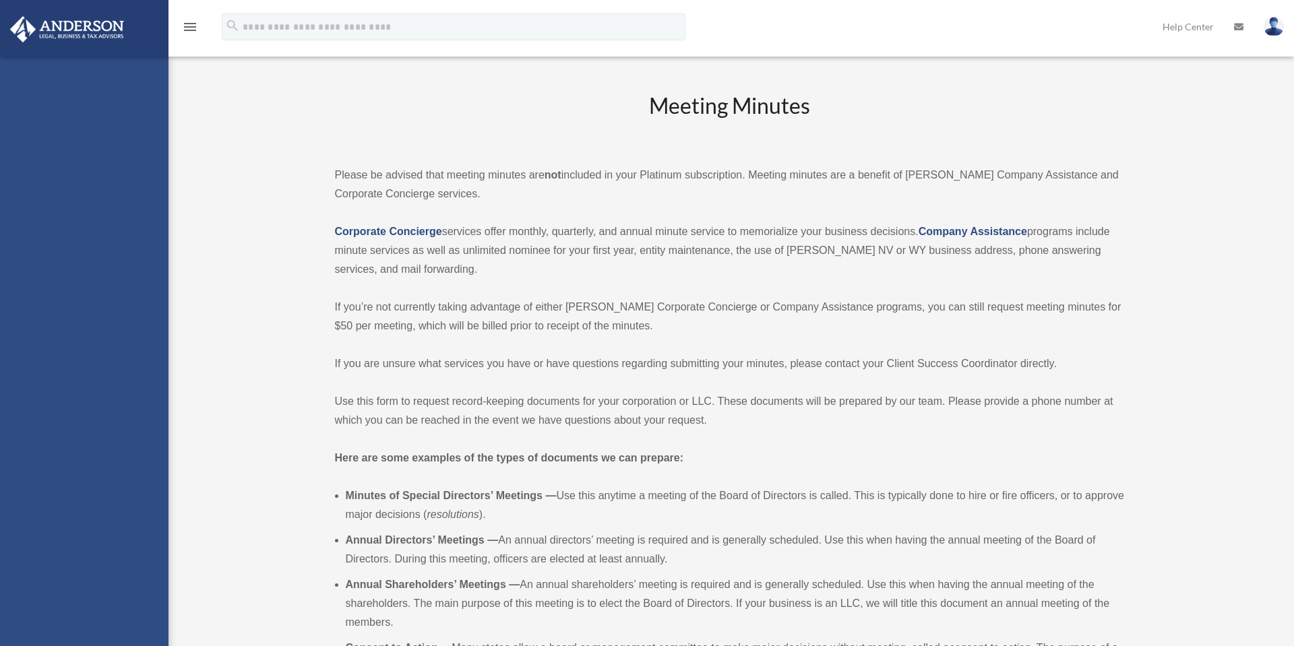 The height and width of the screenshot is (646, 1294). What do you see at coordinates (190, 29) in the screenshot?
I see `a: menu` at bounding box center [190, 29].